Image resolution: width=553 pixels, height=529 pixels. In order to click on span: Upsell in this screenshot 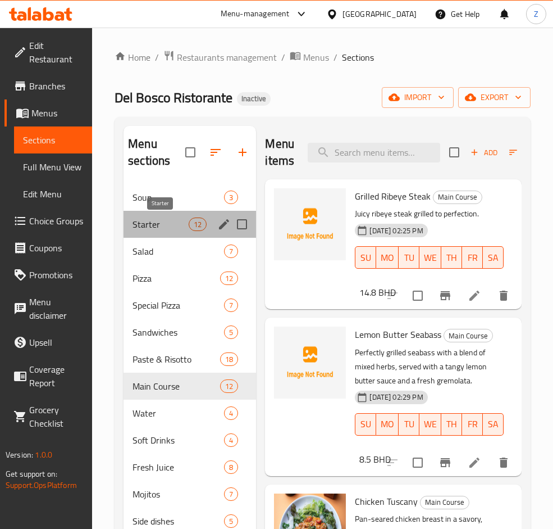, I will do `click(56, 342)`.